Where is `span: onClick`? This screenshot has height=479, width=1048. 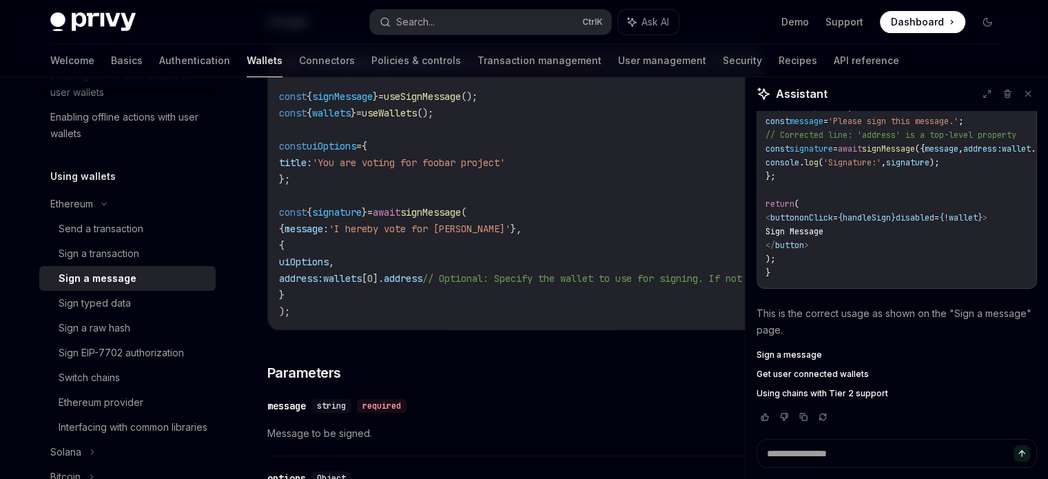
span: onClick is located at coordinates (816, 218).